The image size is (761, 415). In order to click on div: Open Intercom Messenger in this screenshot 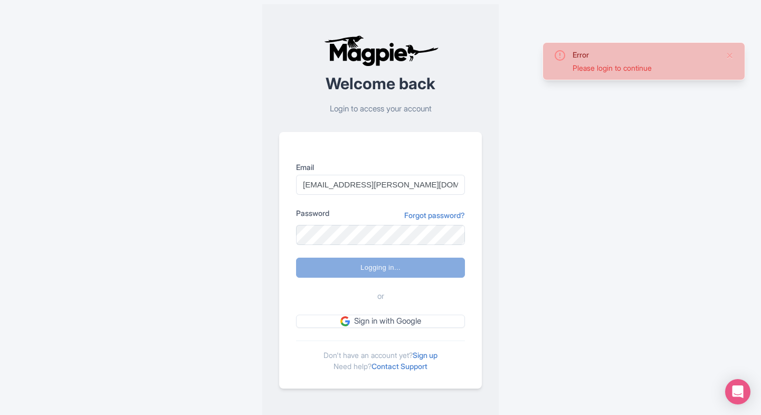, I will do `click(738, 392)`.